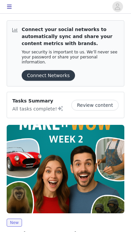 The height and width of the screenshot is (232, 131). Describe the element at coordinates (70, 36) in the screenshot. I see `p: Connect your social networks to automatically sync and share your content metrics with brands.` at that location.